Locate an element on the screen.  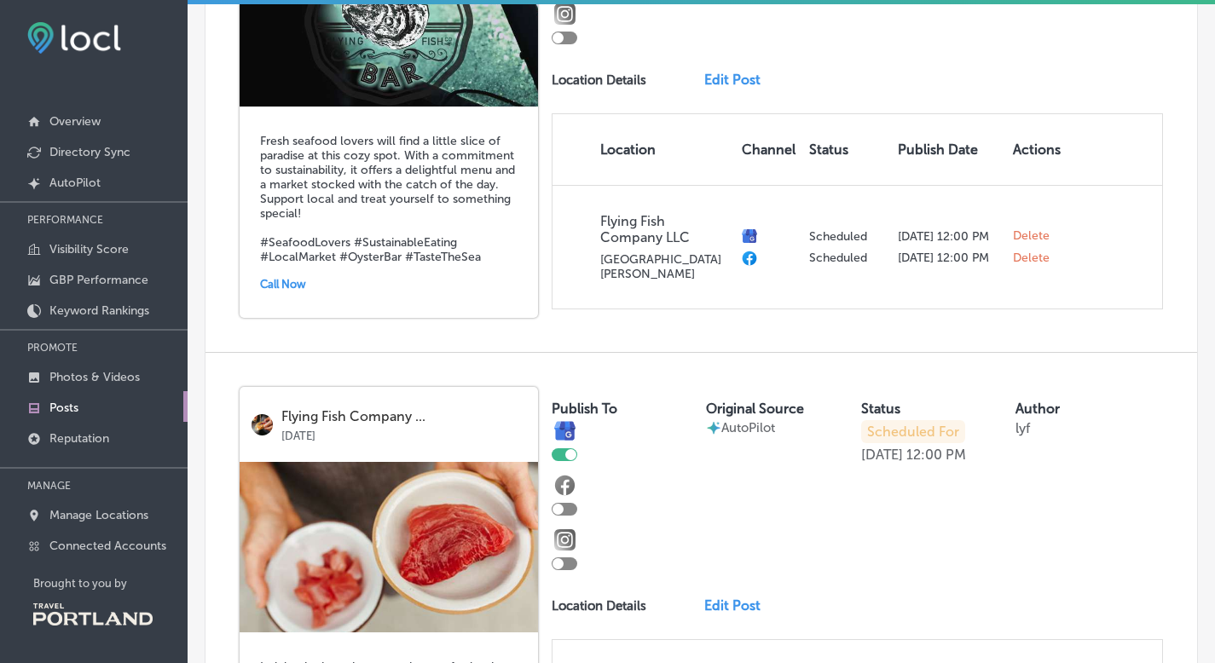
th: Actions is located at coordinates (1037, 149).